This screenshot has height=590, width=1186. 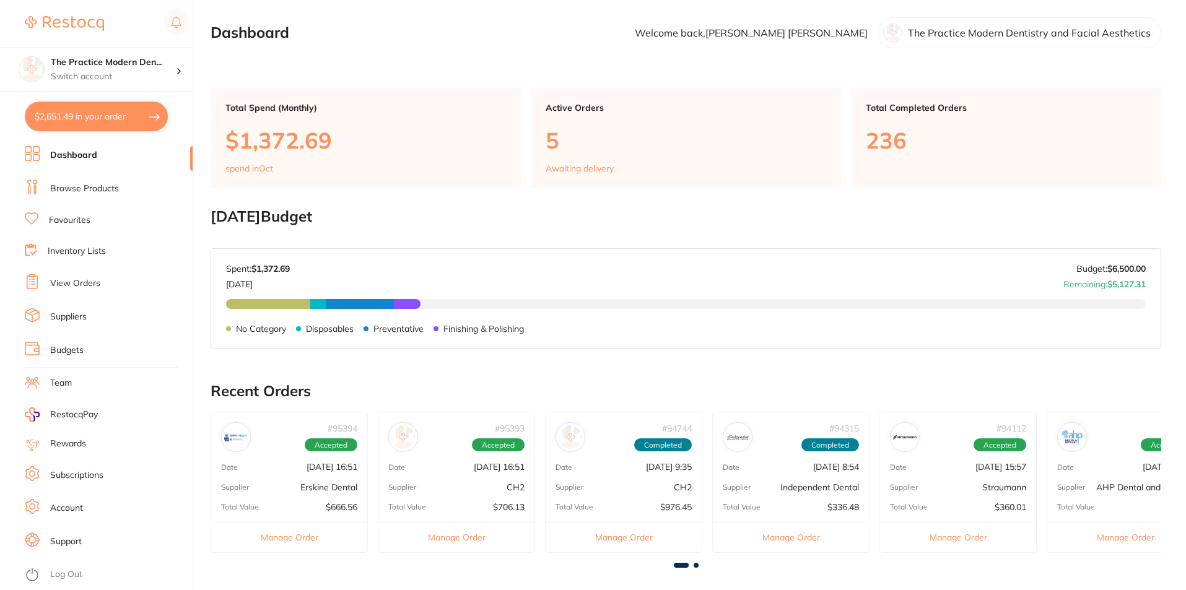 What do you see at coordinates (1006, 108) in the screenshot?
I see `p: Total Completed Orders` at bounding box center [1006, 108].